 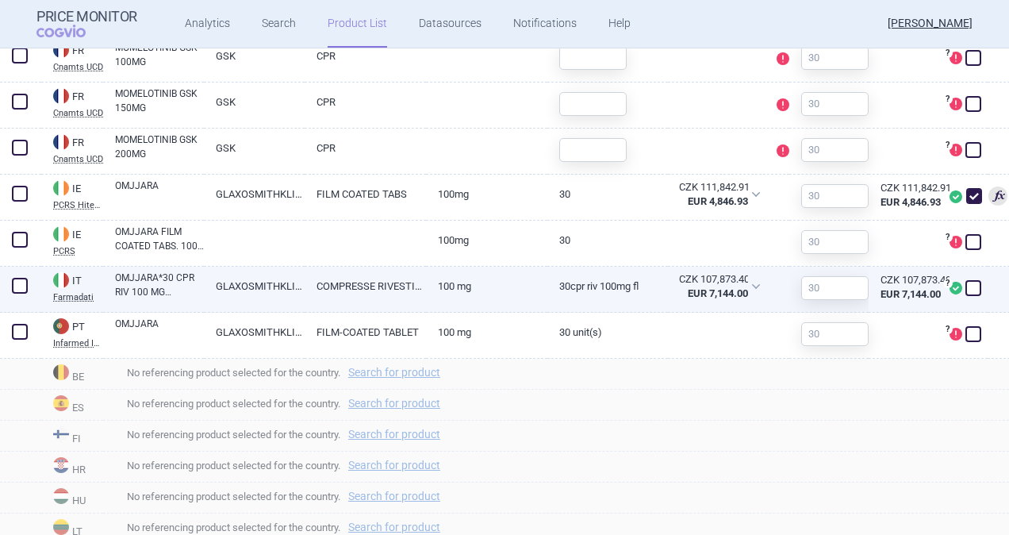 I want to click on img: Portugal, so click(x=61, y=326).